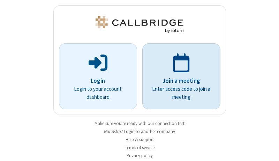 This screenshot has width=279, height=161. What do you see at coordinates (139, 139) in the screenshot?
I see `a: Help & support` at bounding box center [139, 139].